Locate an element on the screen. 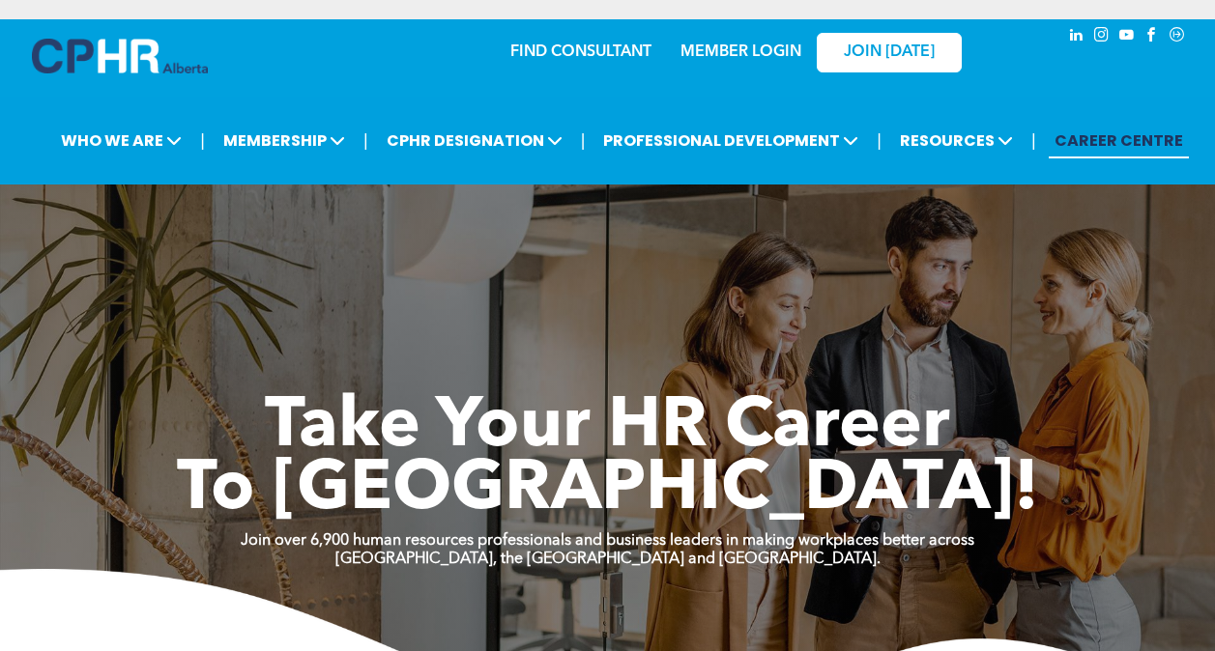 Image resolution: width=1215 pixels, height=651 pixels. span: Take Your HR Career is located at coordinates (607, 428).